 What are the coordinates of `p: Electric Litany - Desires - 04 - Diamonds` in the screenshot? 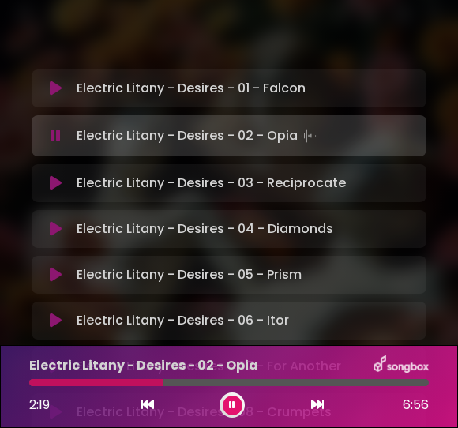 It's located at (204, 229).